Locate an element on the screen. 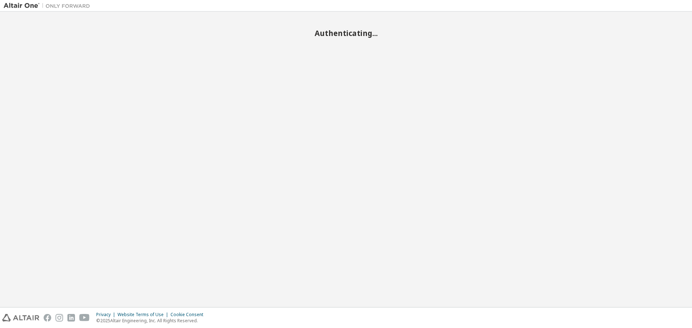 Image resolution: width=692 pixels, height=328 pixels. div: Cookie Consent is located at coordinates (189, 315).